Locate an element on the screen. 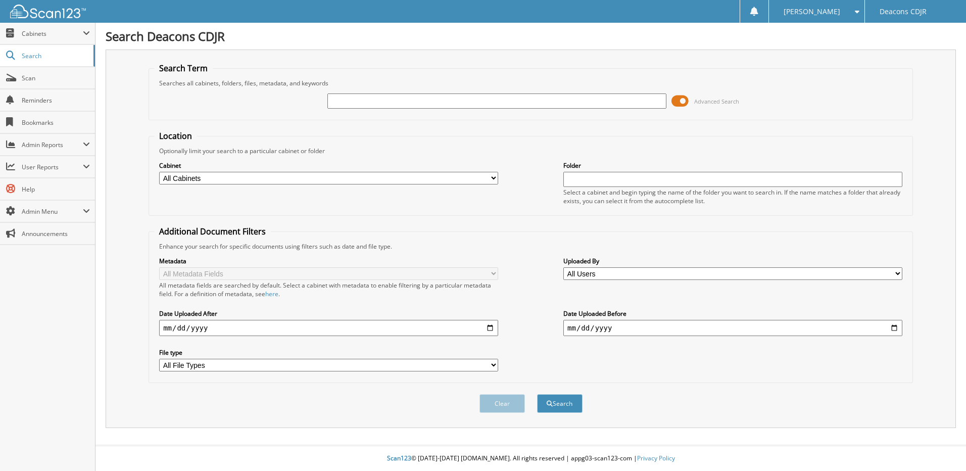 This screenshot has width=966, height=471. button: Clear is located at coordinates (502, 403).